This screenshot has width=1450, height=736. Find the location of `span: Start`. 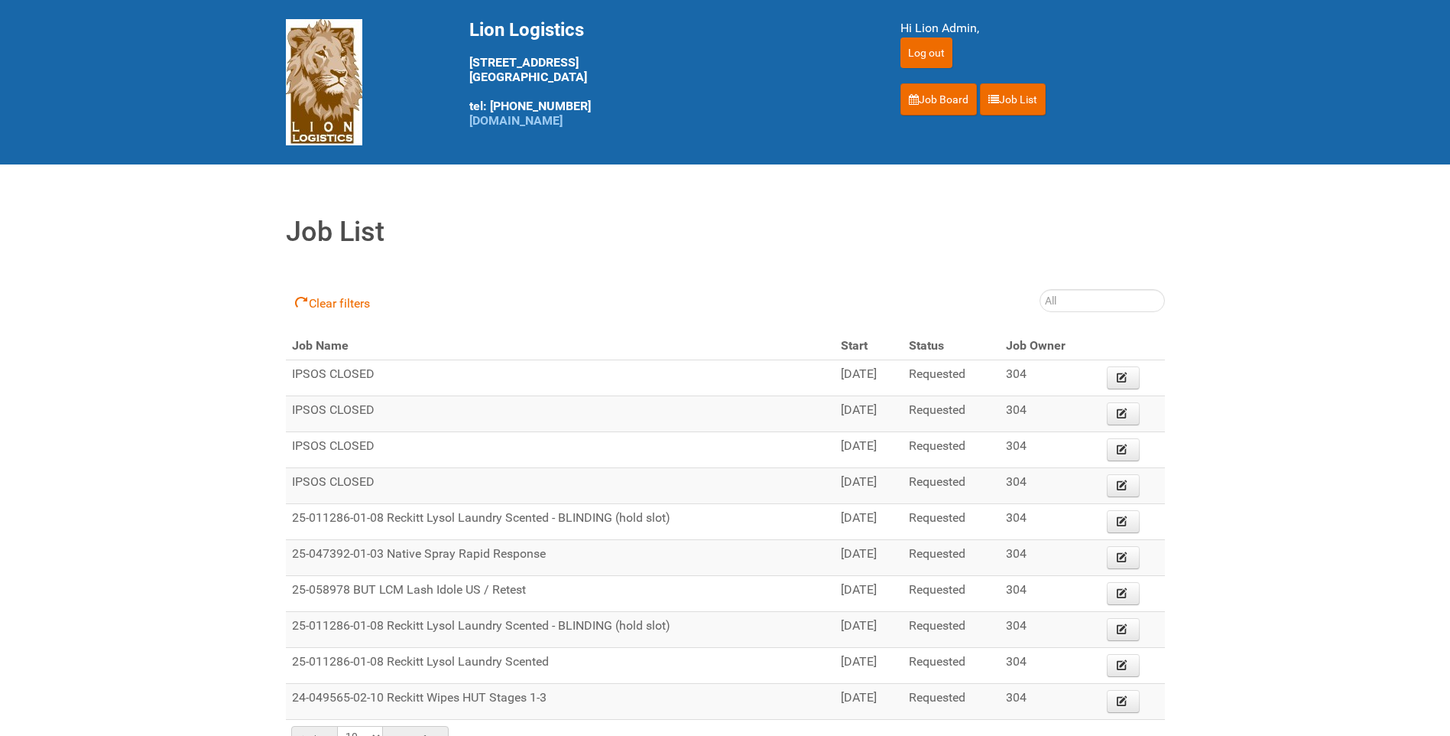

span: Start is located at coordinates (854, 345).